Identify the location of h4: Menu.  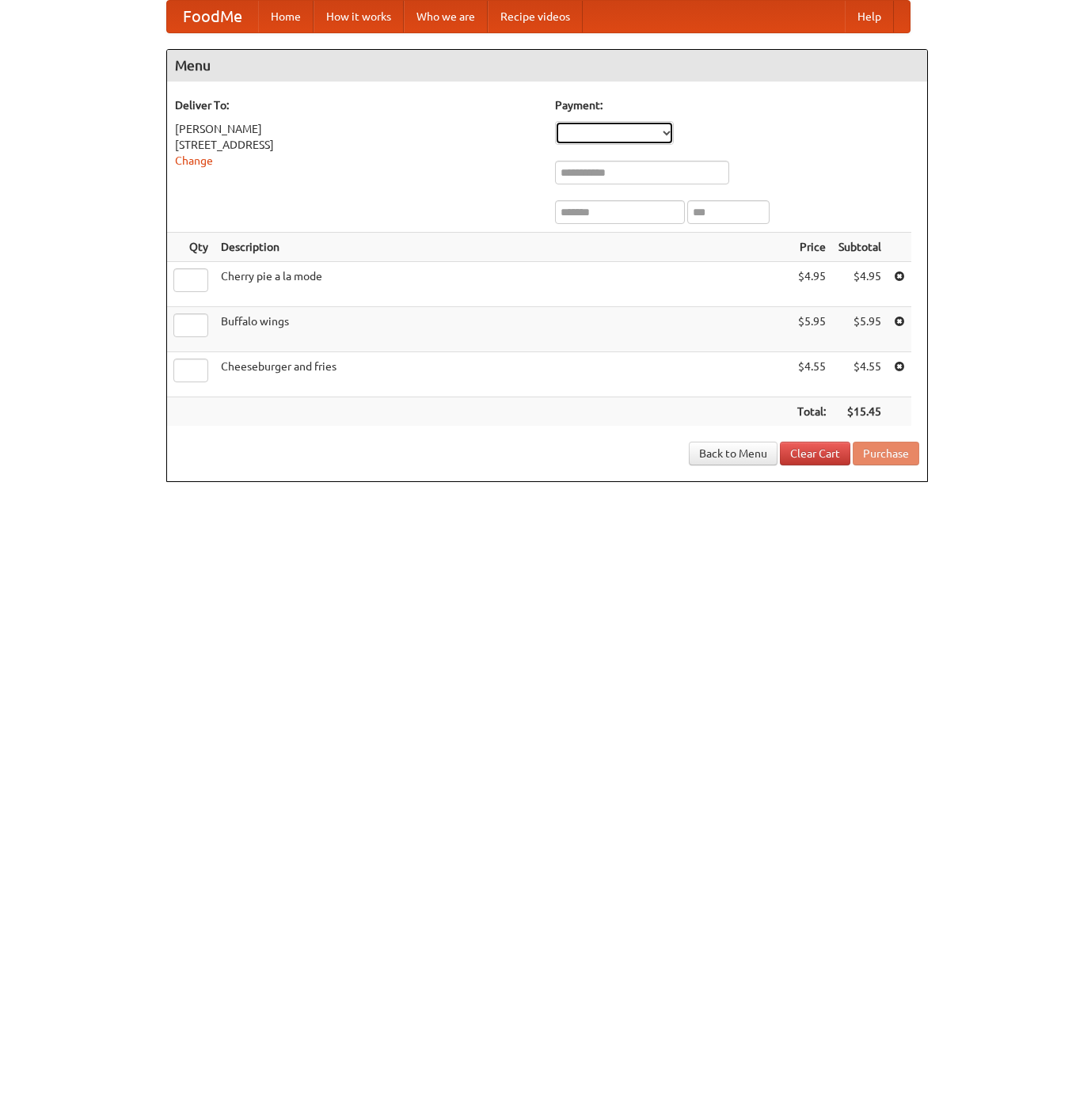
(547, 66).